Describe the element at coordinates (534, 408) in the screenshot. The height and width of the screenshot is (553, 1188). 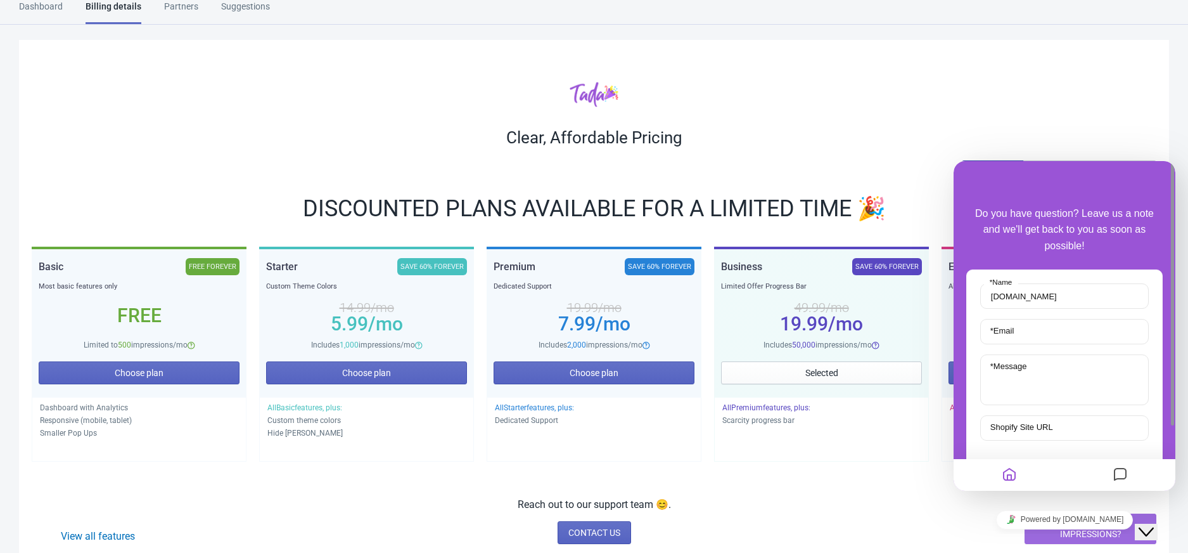
I see `span: All Starter features, plus:` at that location.